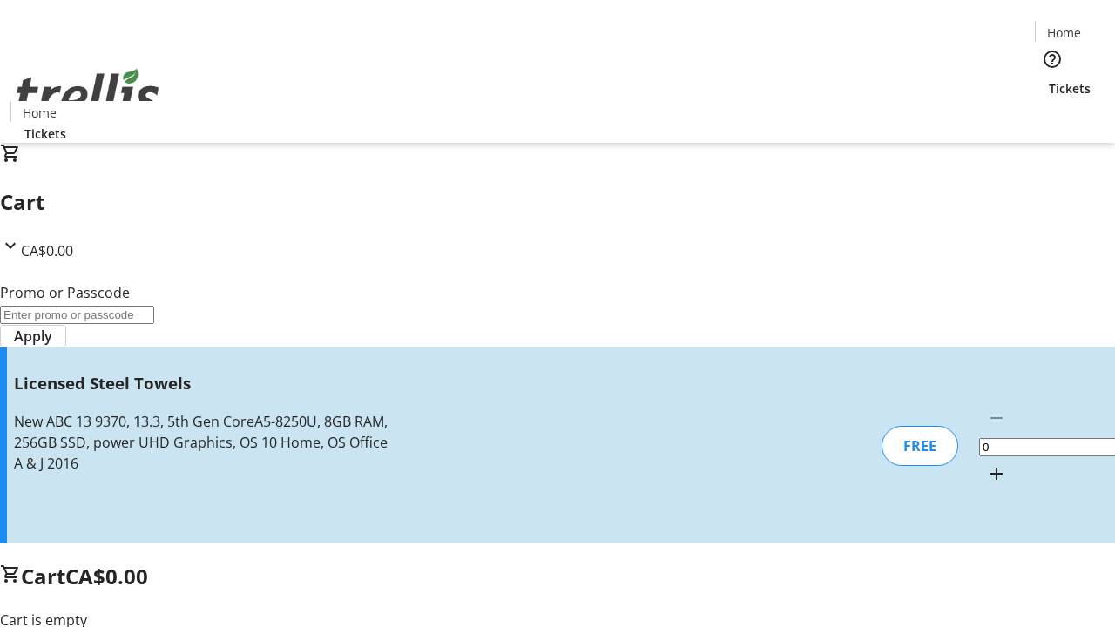 The width and height of the screenshot is (1115, 627). I want to click on button: Help, so click(1052, 59).